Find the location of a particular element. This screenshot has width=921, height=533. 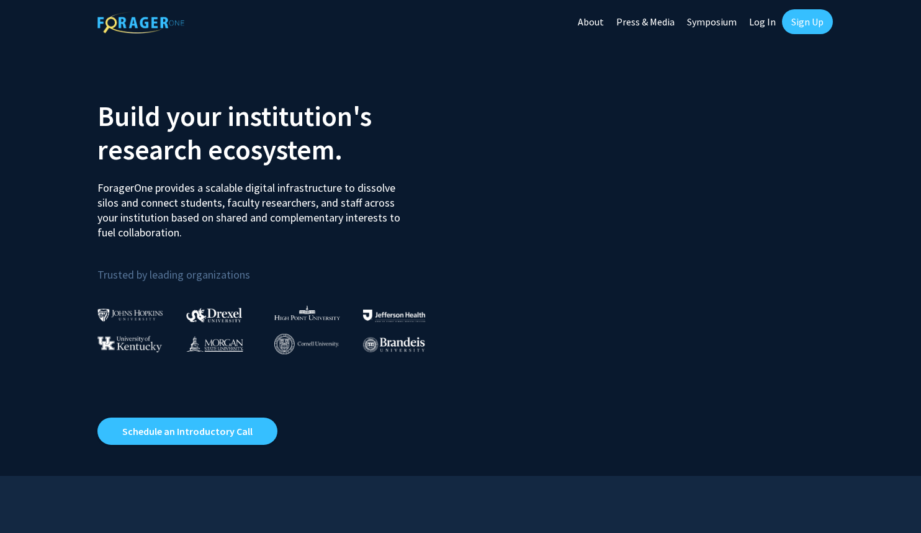

a: Sign Up is located at coordinates (808, 22).